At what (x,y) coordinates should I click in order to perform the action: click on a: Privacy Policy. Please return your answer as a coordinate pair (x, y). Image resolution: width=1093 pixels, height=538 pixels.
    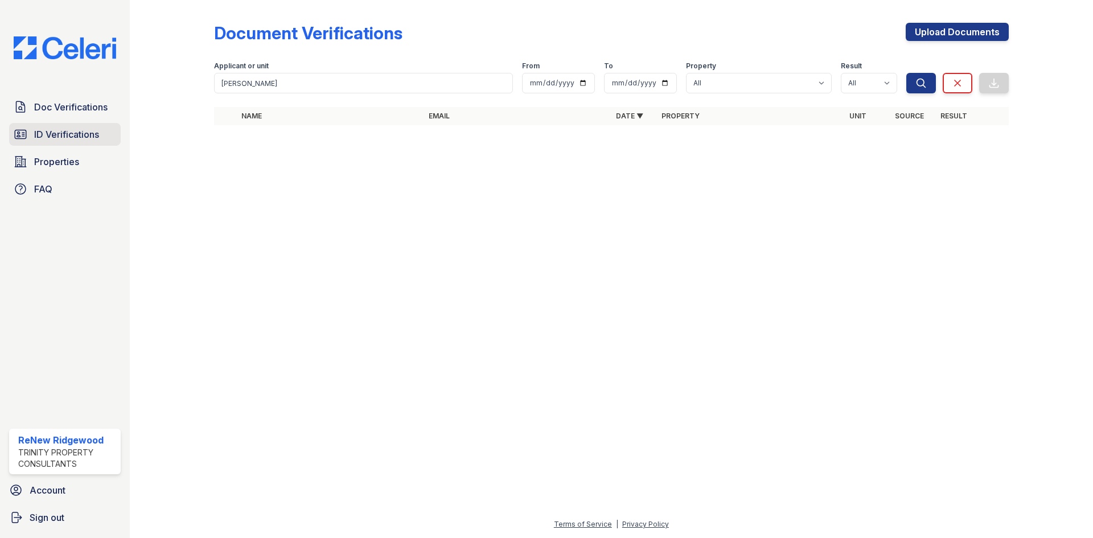
    Looking at the image, I should click on (645, 524).